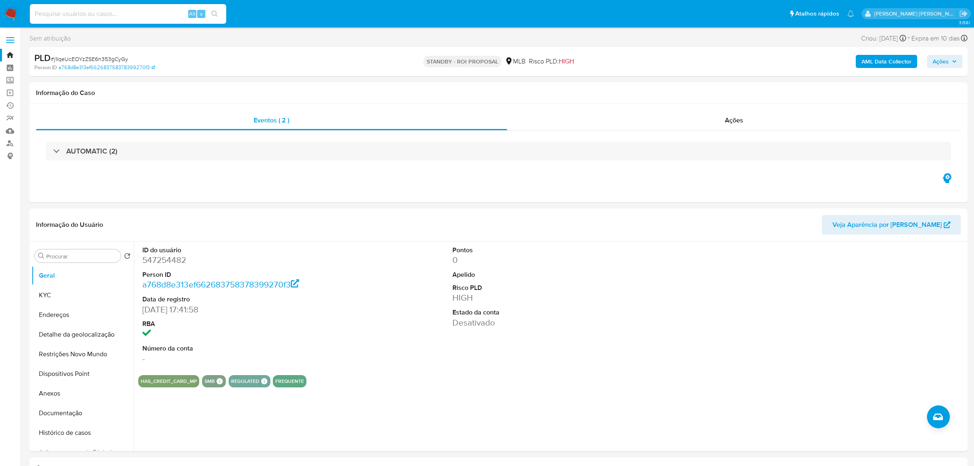  I want to click on dt: Person ID, so click(242, 274).